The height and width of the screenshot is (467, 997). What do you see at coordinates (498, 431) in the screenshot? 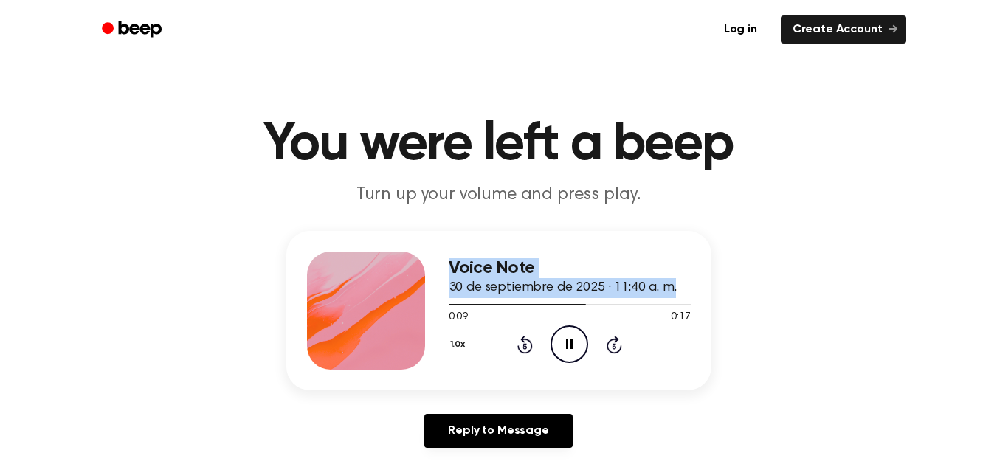
I see `a: Reply to Message` at bounding box center [498, 431].